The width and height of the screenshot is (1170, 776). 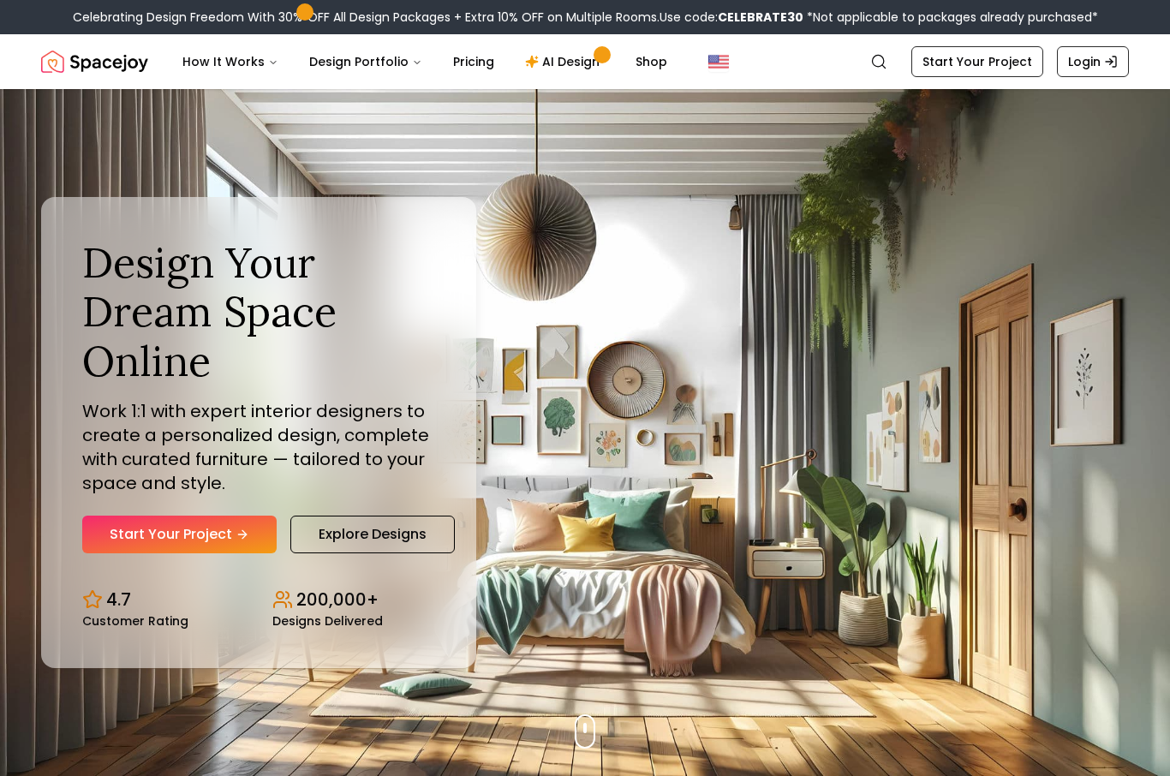 What do you see at coordinates (585, 62) in the screenshot?
I see `nav: Global` at bounding box center [585, 62].